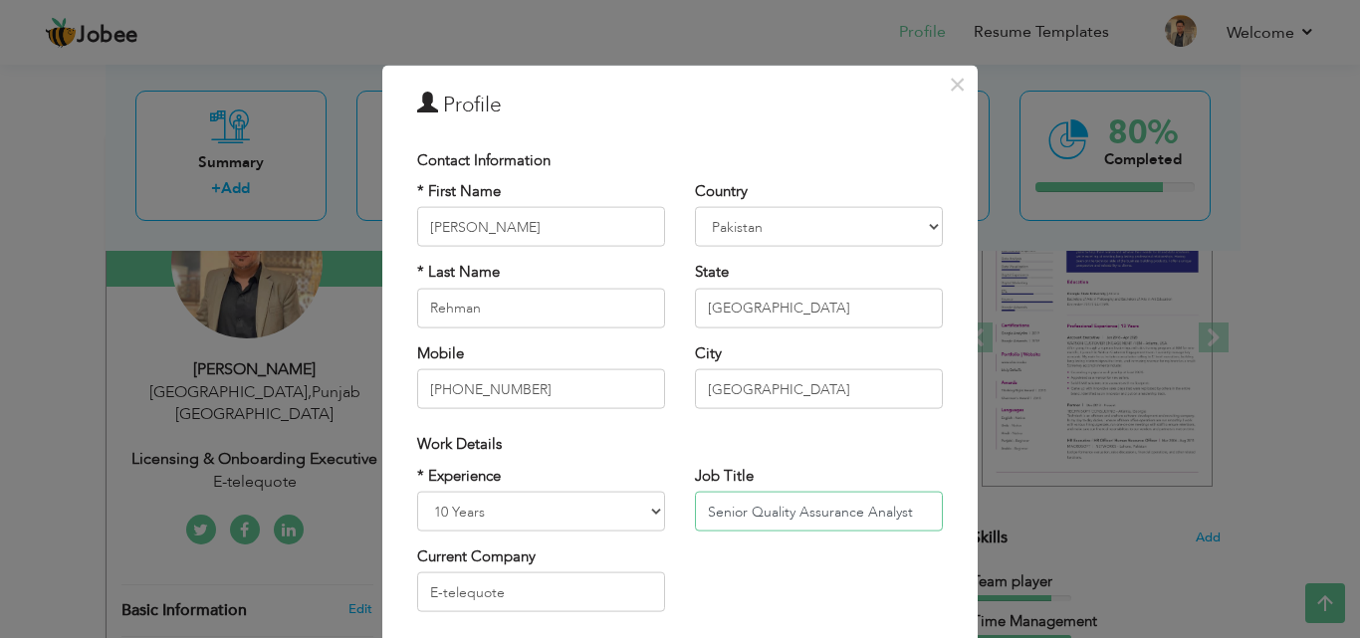 This screenshot has width=1360, height=638. Describe the element at coordinates (712, 272) in the screenshot. I see `label: State` at that location.